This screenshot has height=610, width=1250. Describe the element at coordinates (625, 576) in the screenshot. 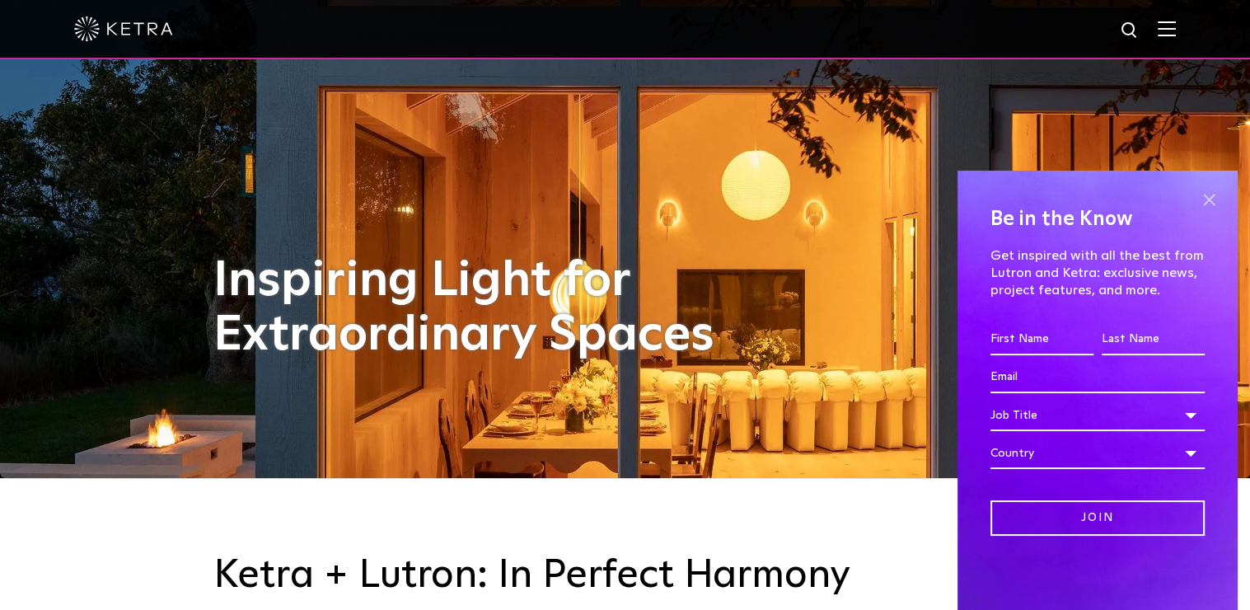

I see `h3: Ketra + Lutron: In Perfect Harmony` at that location.